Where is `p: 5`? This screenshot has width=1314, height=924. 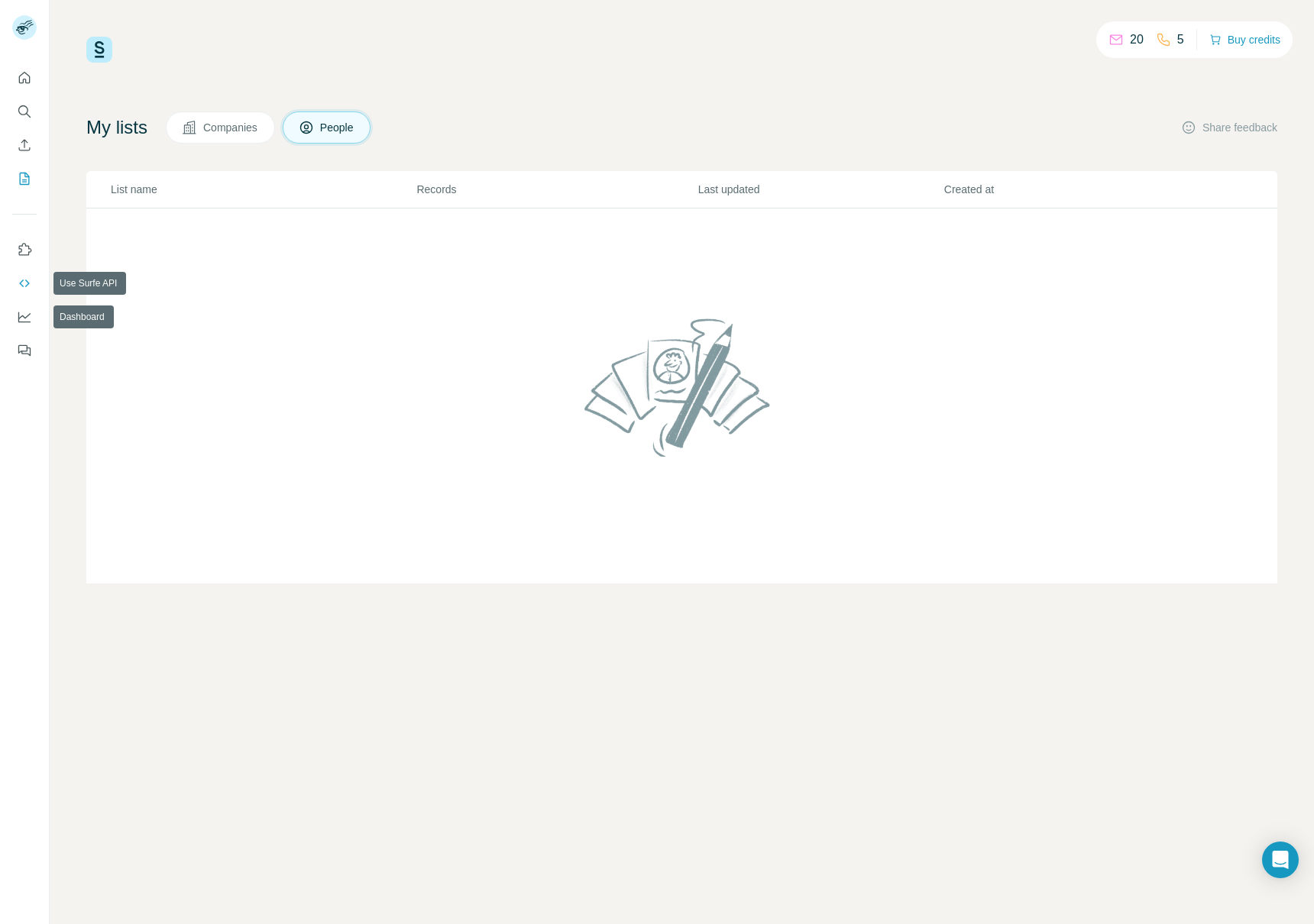
p: 5 is located at coordinates (1181, 39).